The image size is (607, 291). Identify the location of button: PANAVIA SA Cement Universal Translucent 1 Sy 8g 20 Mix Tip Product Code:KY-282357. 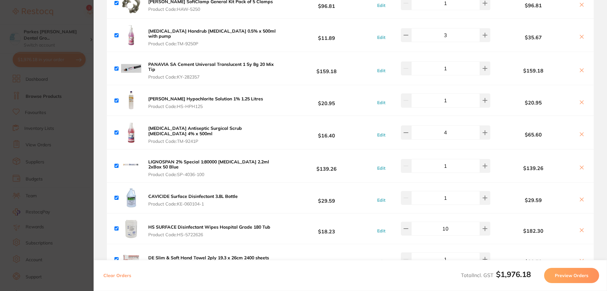
(213, 71).